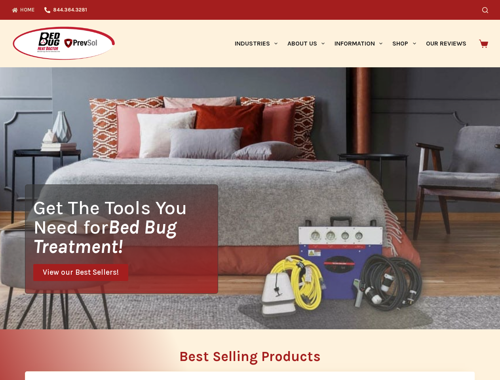  Describe the element at coordinates (81, 272) in the screenshot. I see `a: View our Best Sellers!` at that location.